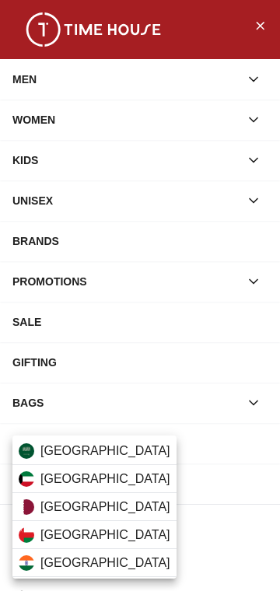  Describe the element at coordinates (26, 507) in the screenshot. I see `img: Qatar` at that location.